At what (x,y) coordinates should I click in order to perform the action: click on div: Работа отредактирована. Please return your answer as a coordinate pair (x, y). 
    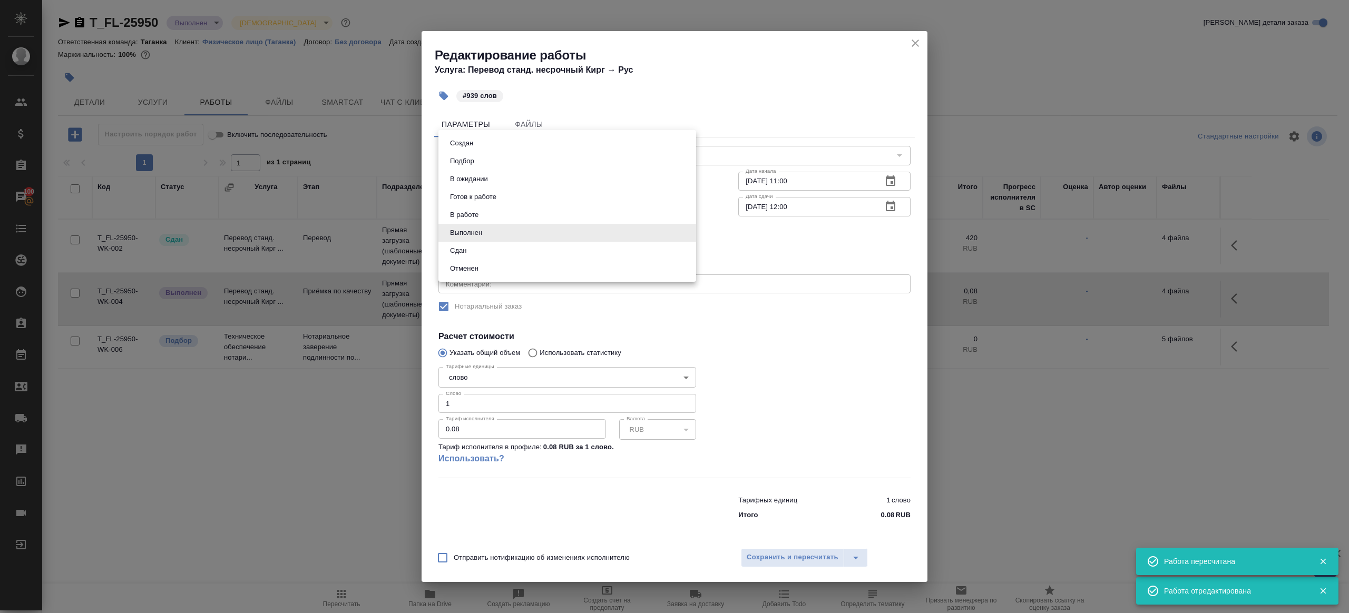
    Looking at the image, I should click on (1234, 591).